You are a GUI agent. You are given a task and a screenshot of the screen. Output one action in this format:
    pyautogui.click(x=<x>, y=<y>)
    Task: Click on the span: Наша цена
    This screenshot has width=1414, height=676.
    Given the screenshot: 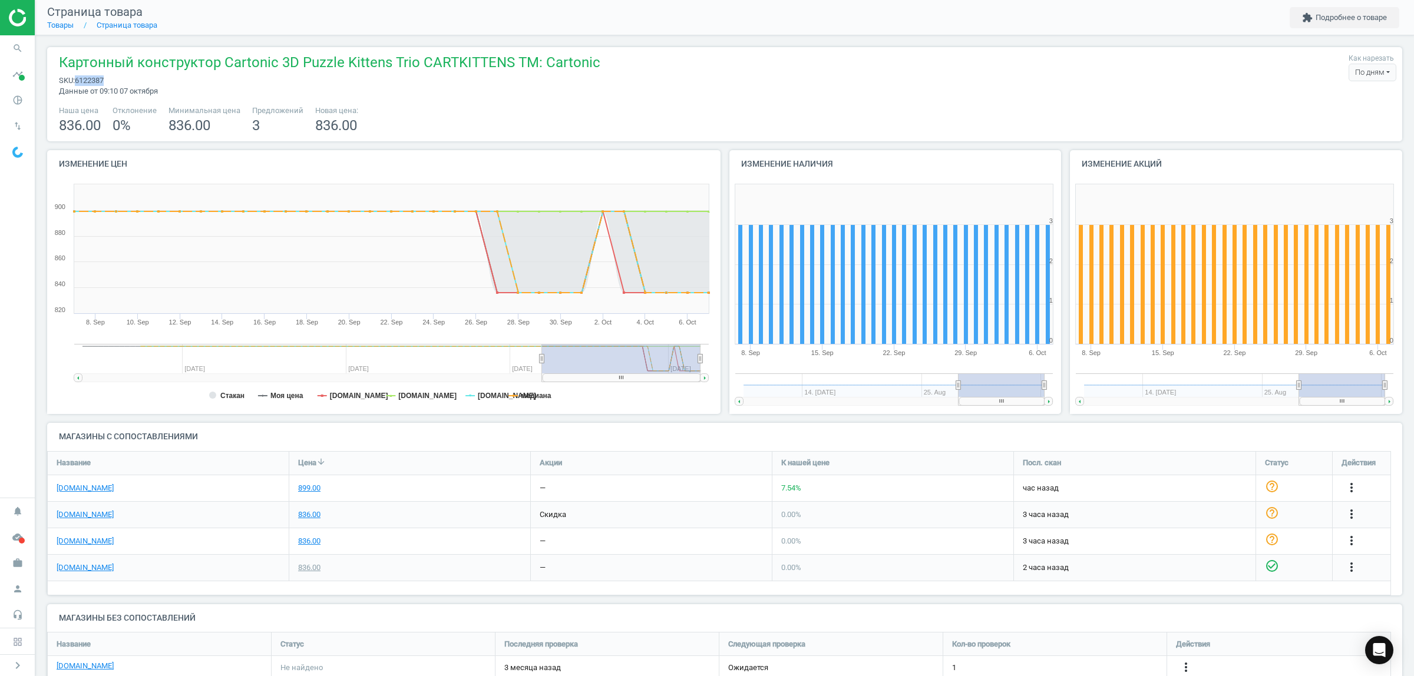 What is the action you would take?
    pyautogui.click(x=80, y=111)
    